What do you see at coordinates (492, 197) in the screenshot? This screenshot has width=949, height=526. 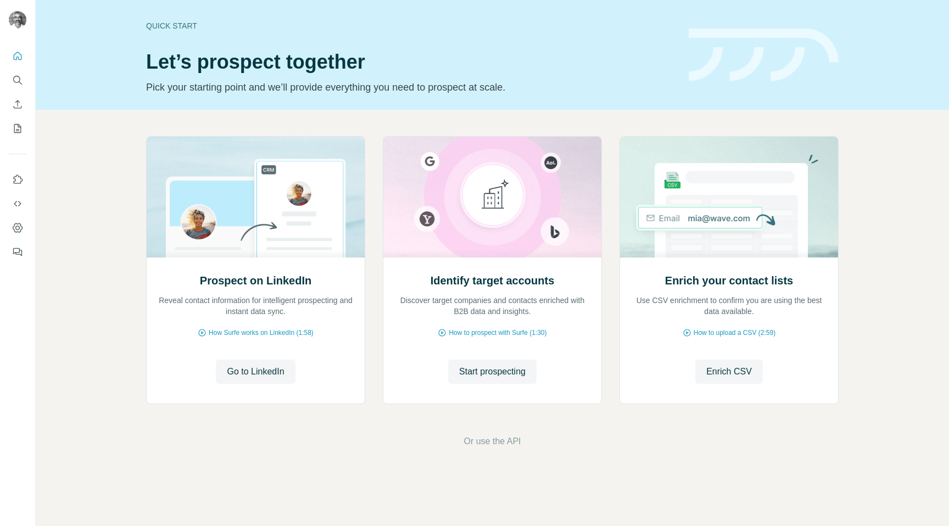 I see `img: Identify target accounts` at bounding box center [492, 197].